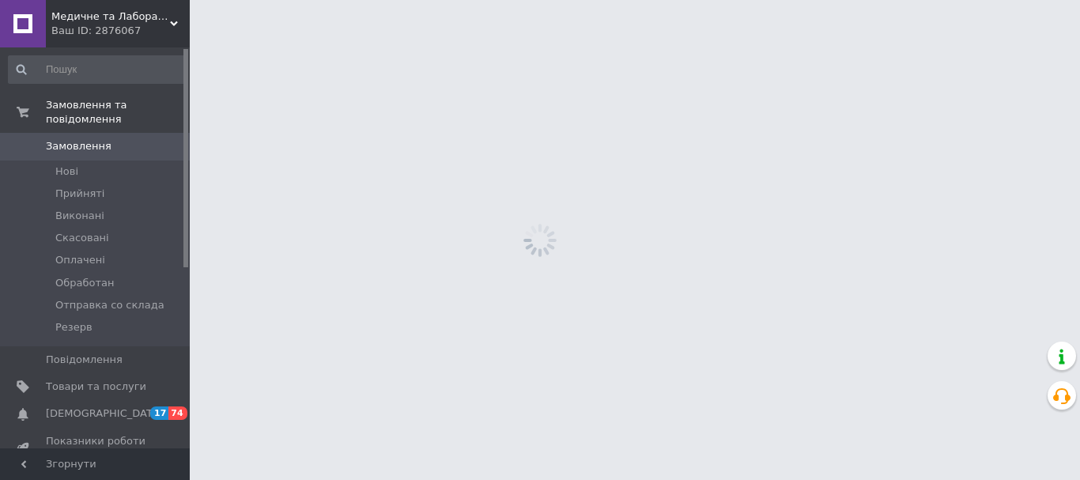  I want to click on input: Пошук, so click(97, 70).